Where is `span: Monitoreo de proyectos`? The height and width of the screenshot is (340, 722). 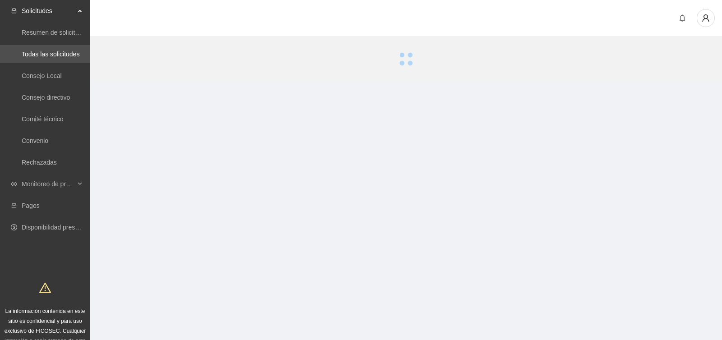
span: Monitoreo de proyectos is located at coordinates (48, 184).